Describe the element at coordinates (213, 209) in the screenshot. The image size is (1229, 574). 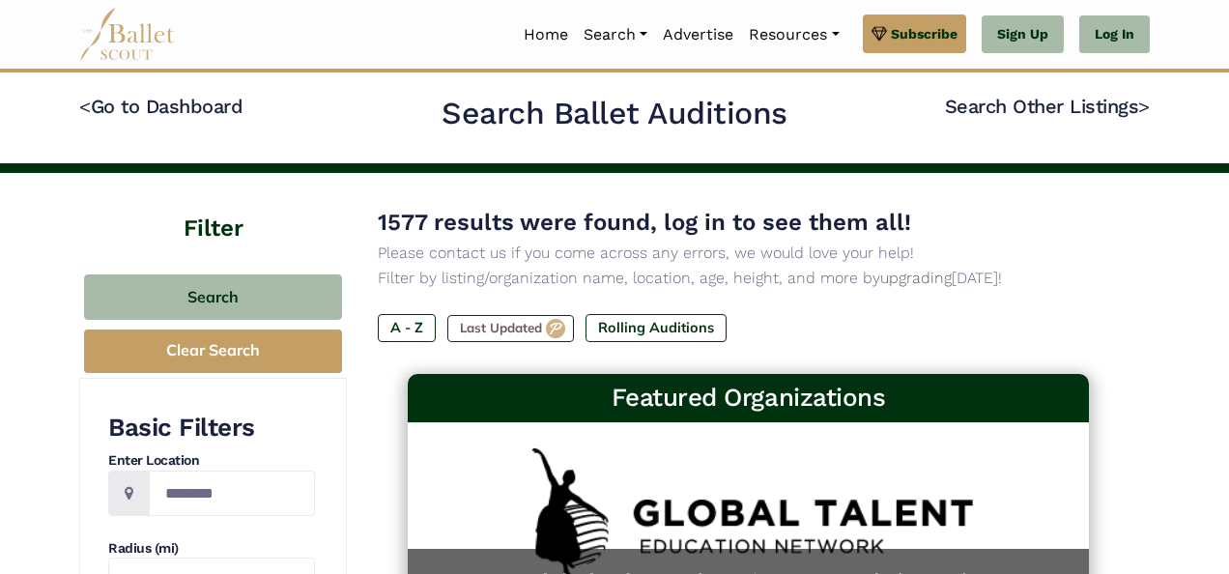
I see `h4: Filter` at that location.